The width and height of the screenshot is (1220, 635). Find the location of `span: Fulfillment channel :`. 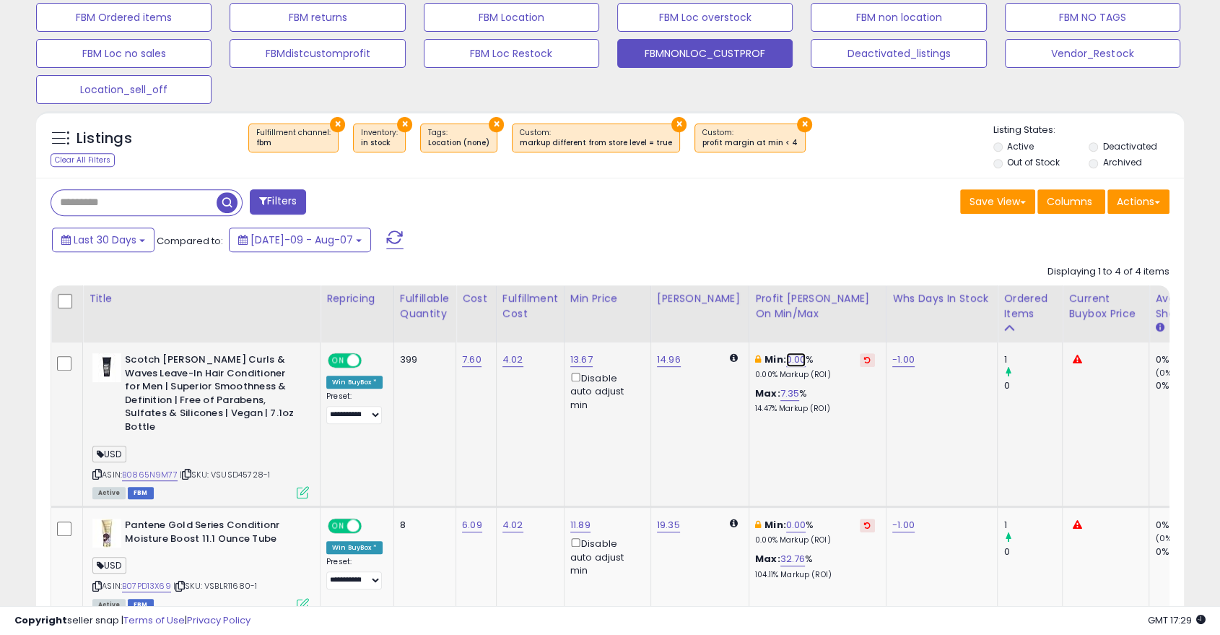

span: Fulfillment channel : is located at coordinates (293, 138).